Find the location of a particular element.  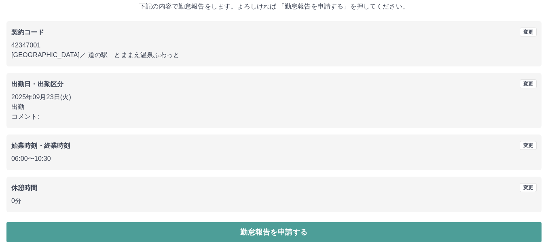

b: 出勤日・出勤区分 is located at coordinates (37, 84).